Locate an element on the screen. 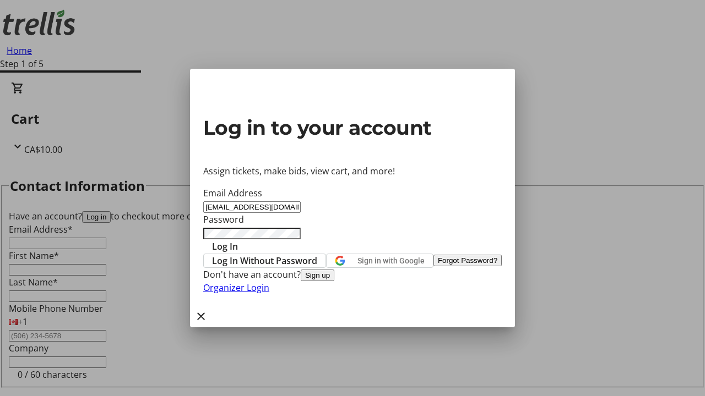 The image size is (705, 396). button: Forgot Password? is located at coordinates (468, 260).